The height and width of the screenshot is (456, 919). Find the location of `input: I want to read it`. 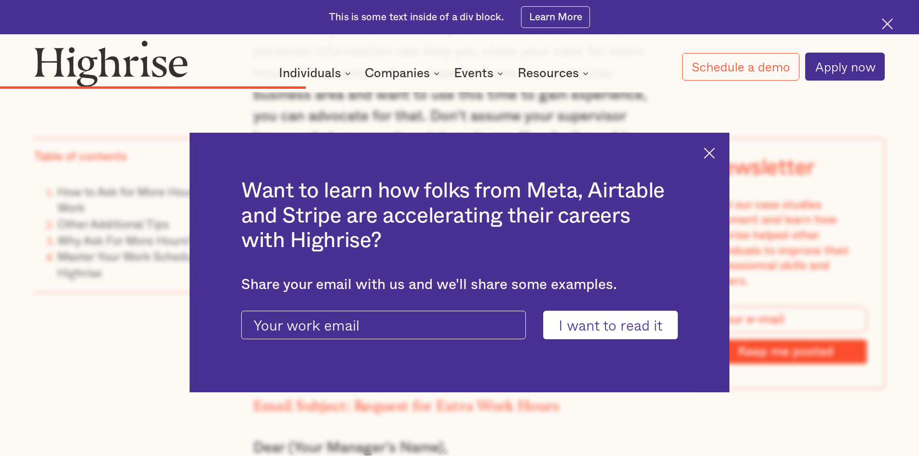

input: I want to read it is located at coordinates (610, 325).